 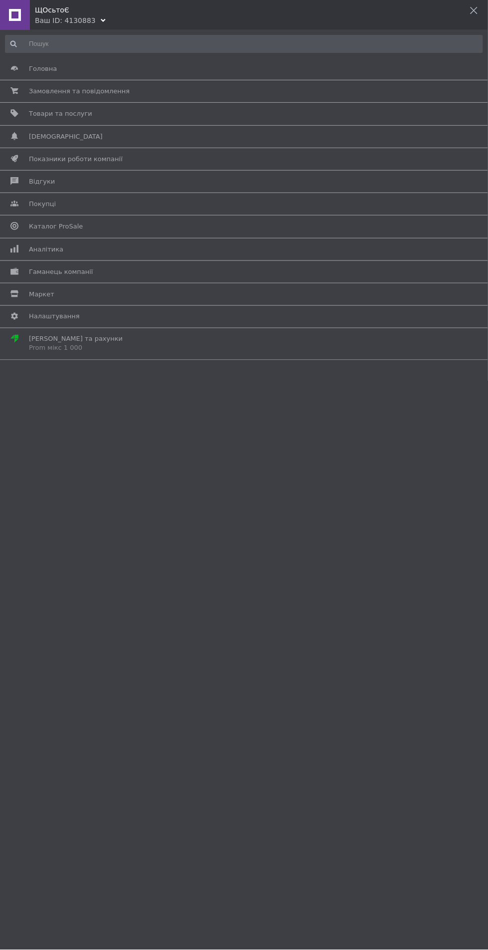 I want to click on span: Покупці, so click(x=42, y=204).